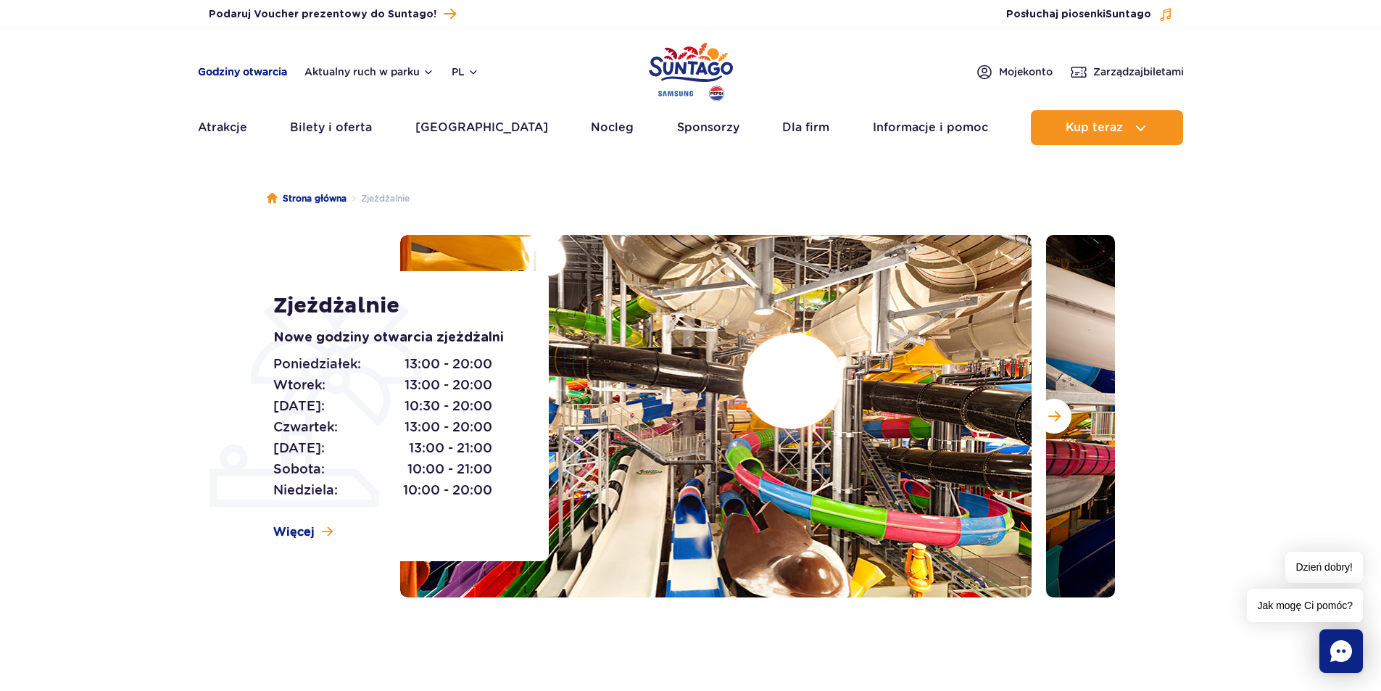 This screenshot has height=691, width=1381. Describe the element at coordinates (691, 70) in the screenshot. I see `a: Park of Poland` at that location.